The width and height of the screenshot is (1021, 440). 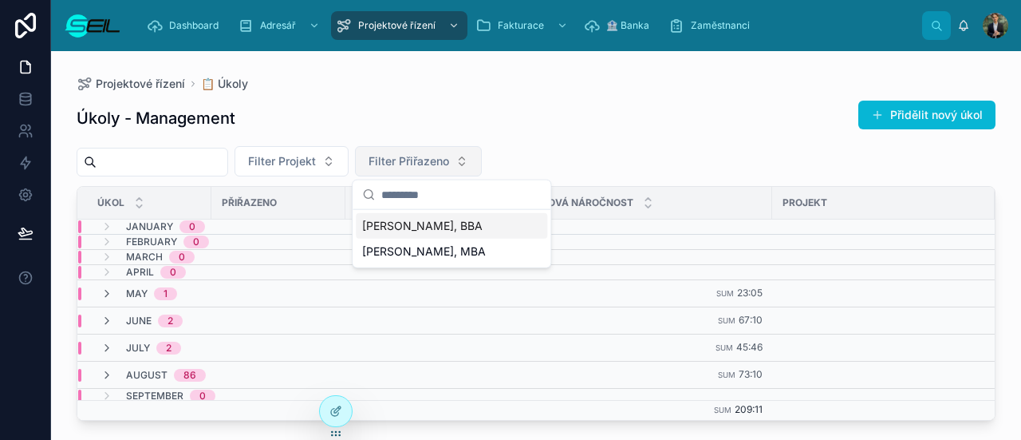 What do you see at coordinates (165, 294) in the screenshot?
I see `div: 1` at bounding box center [165, 294].